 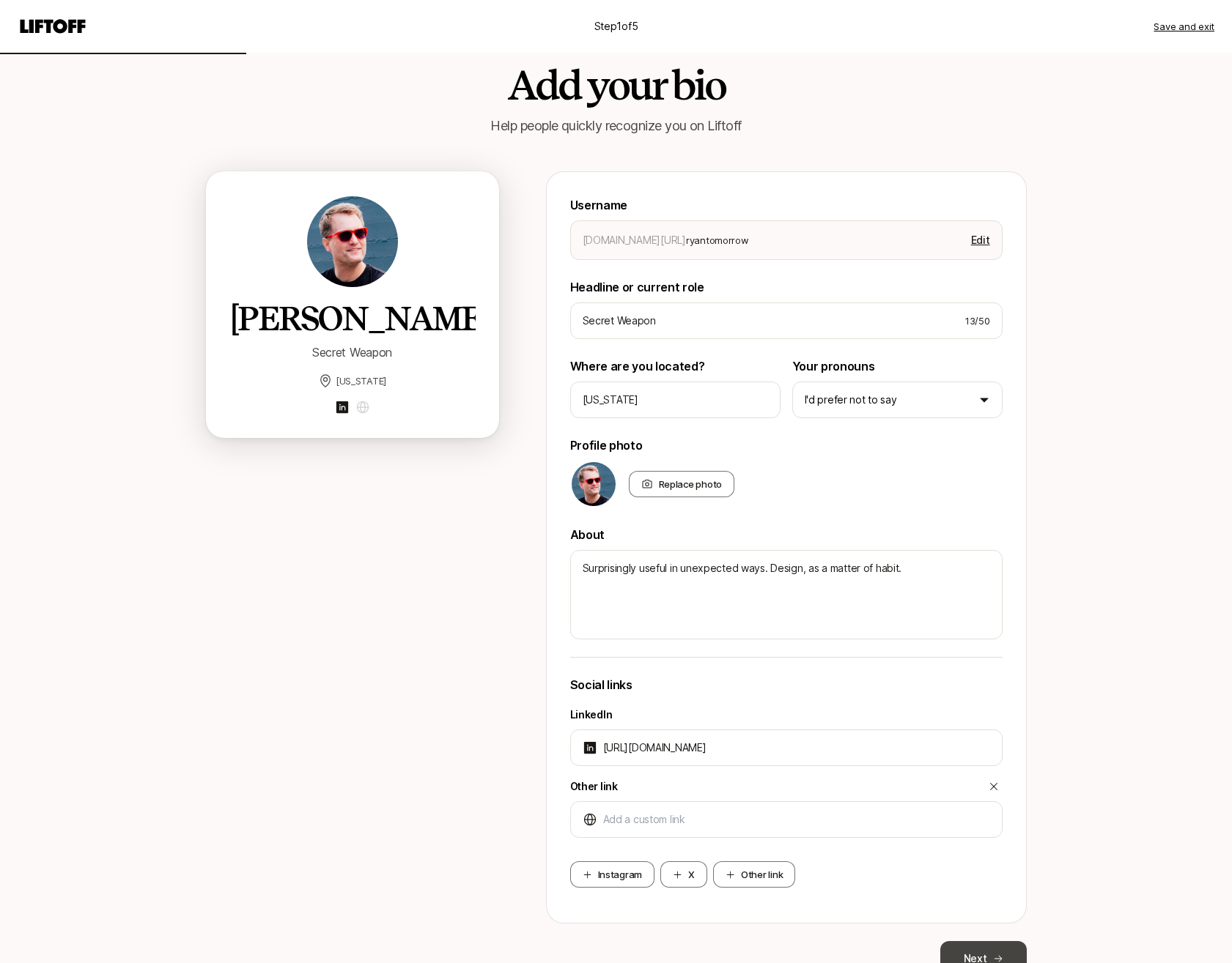 I want to click on div: Replace photo, so click(x=682, y=484).